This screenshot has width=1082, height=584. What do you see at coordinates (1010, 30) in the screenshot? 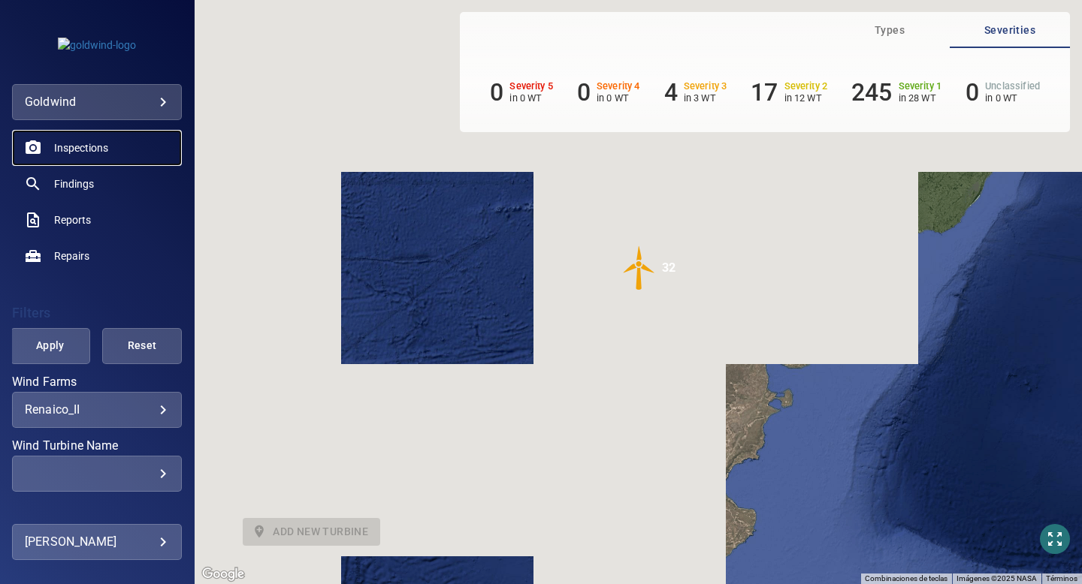
I see `span: Severities` at bounding box center [1010, 30].